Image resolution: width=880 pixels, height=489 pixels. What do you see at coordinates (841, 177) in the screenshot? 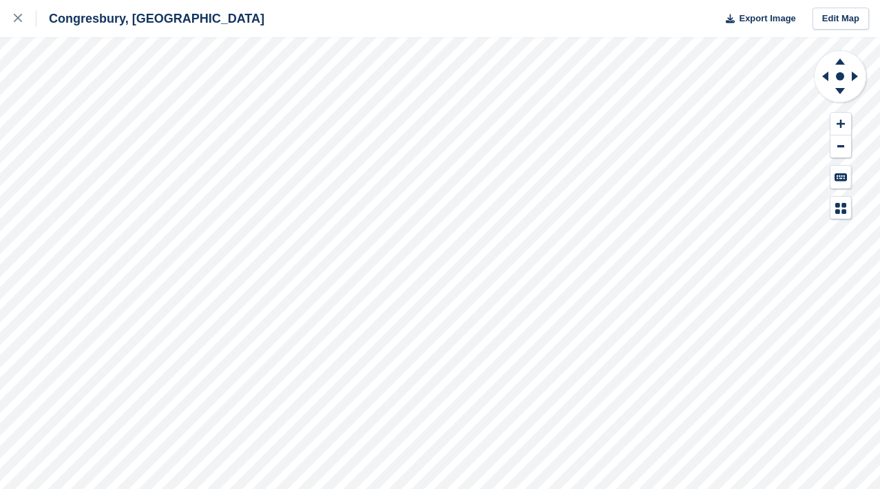
I see `button: Keyboard Shortcuts` at bounding box center [841, 177].